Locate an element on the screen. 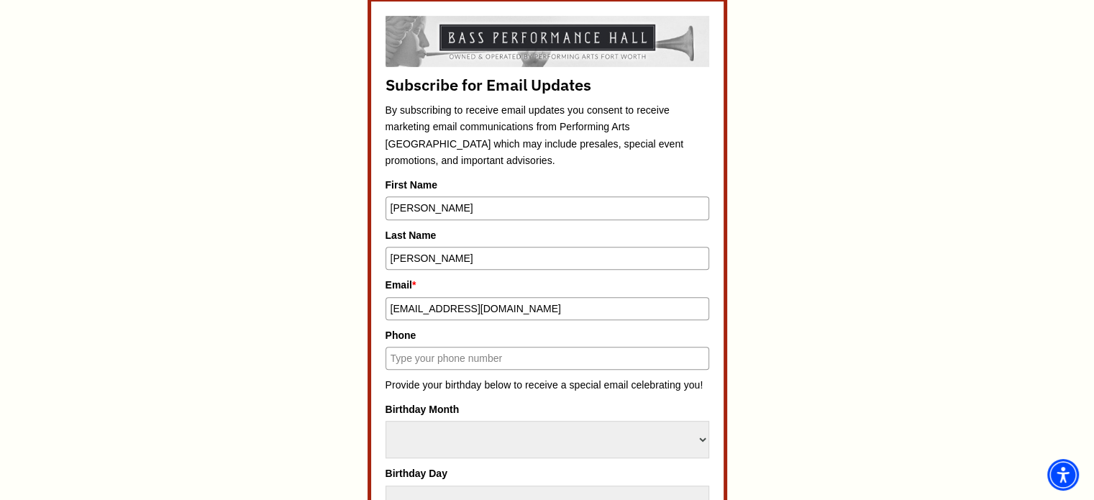  label: Phone is located at coordinates (548, 335).